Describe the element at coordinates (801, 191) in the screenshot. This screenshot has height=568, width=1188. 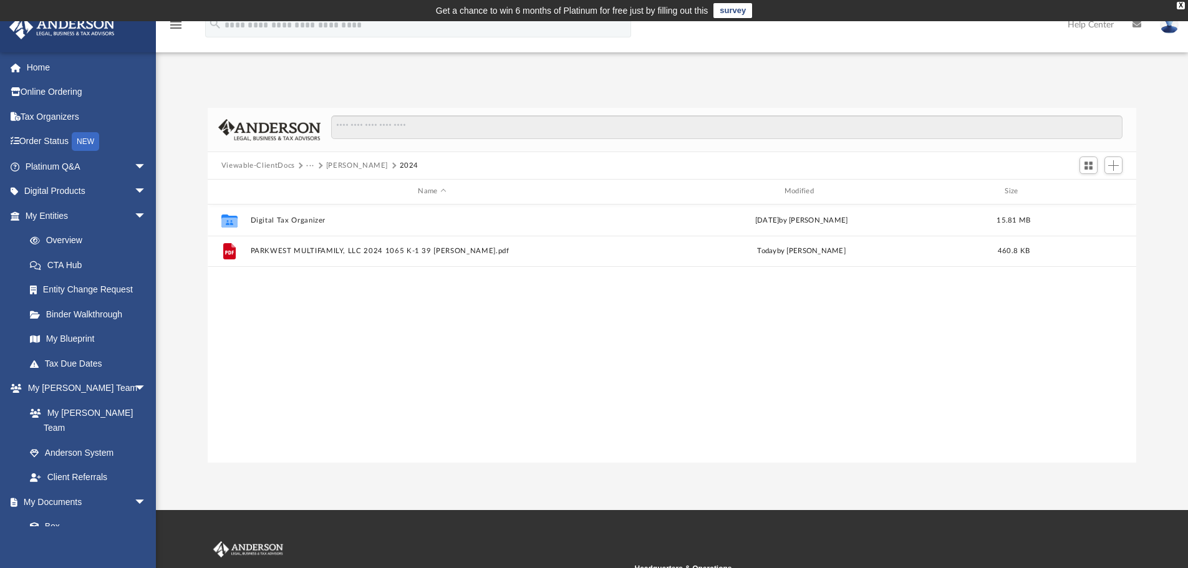
I see `div: Modified` at that location.